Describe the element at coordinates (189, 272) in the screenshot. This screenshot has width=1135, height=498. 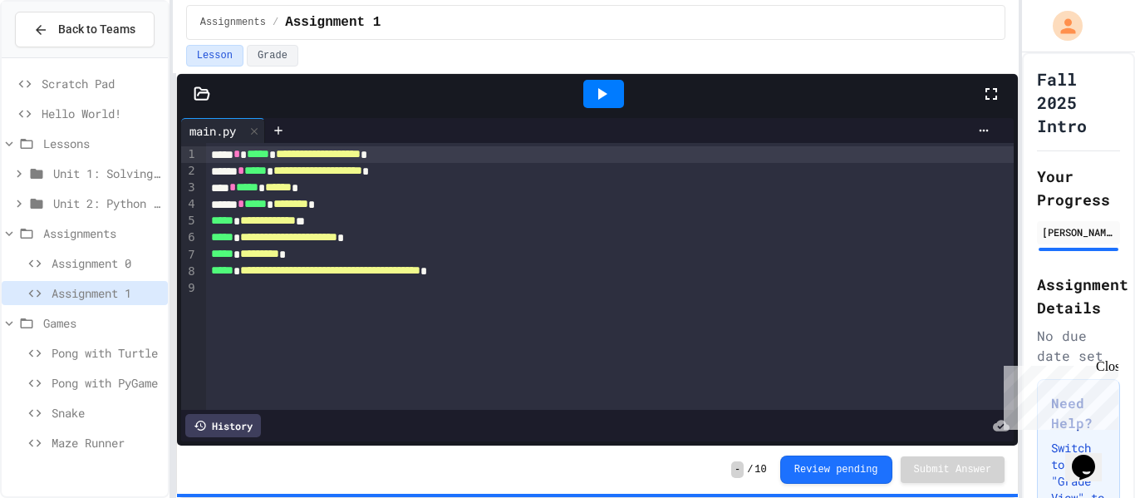
I see `div: 8` at that location.